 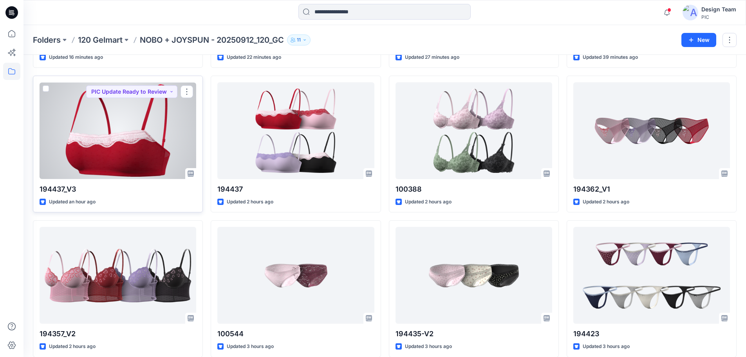 What do you see at coordinates (118, 189) in the screenshot?
I see `p: 194437_V3` at bounding box center [118, 189].